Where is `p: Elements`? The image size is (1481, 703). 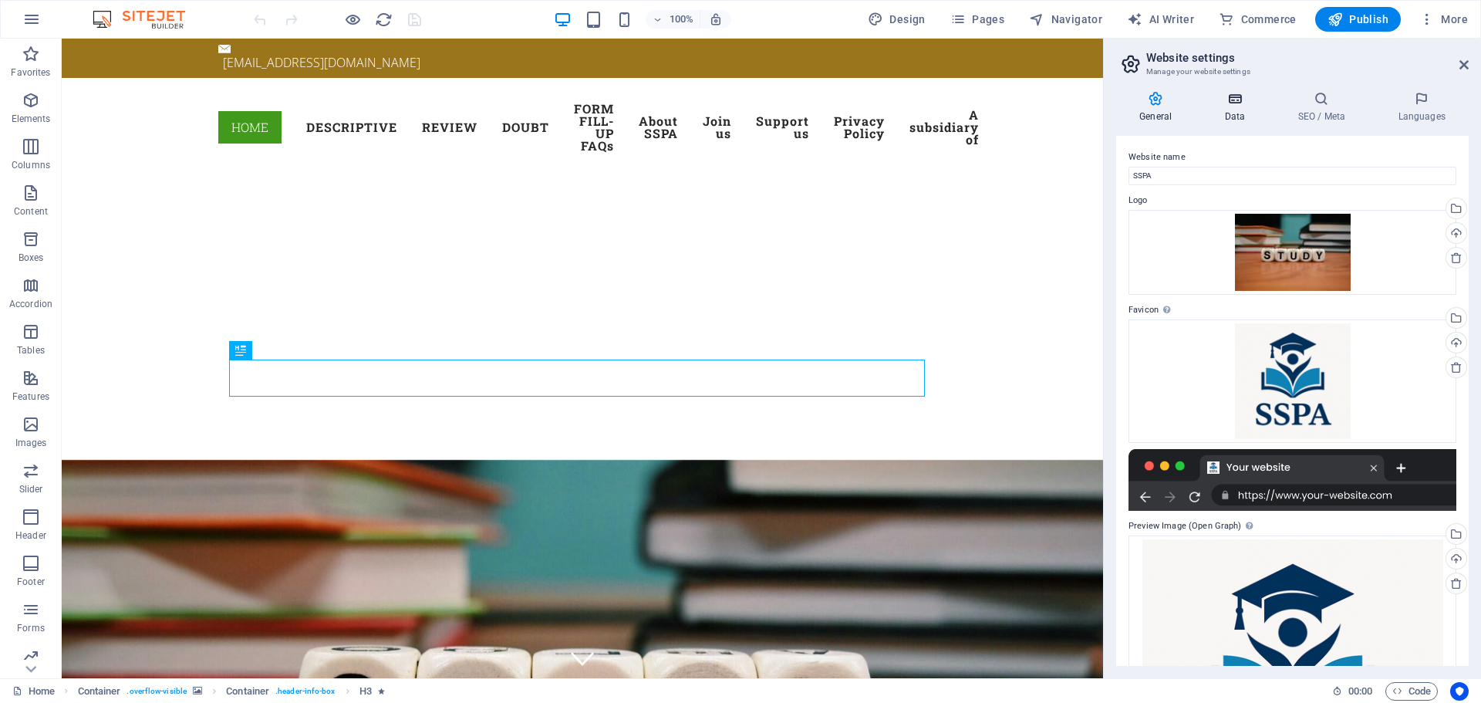
p: Elements is located at coordinates (31, 119).